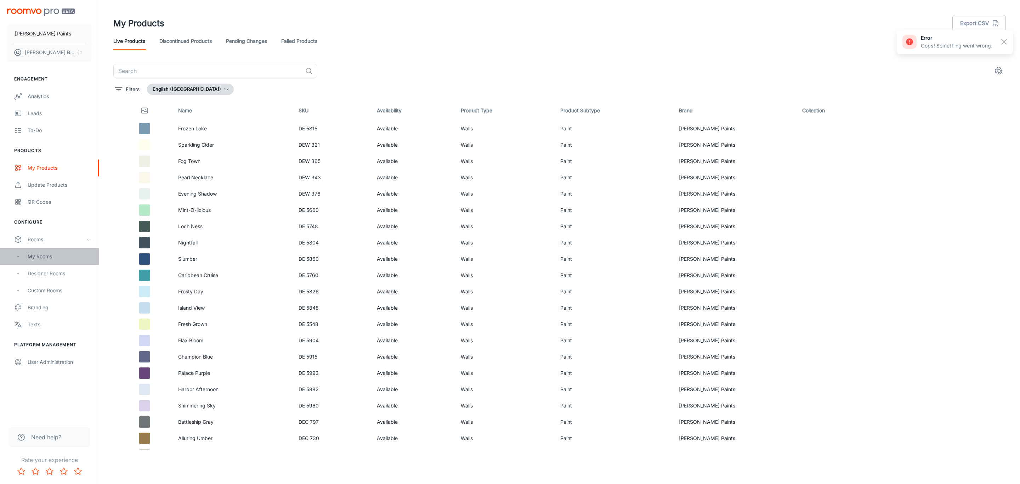 The image size is (1020, 484). What do you see at coordinates (332, 373) in the screenshot?
I see `td: DE 5993` at bounding box center [332, 373].